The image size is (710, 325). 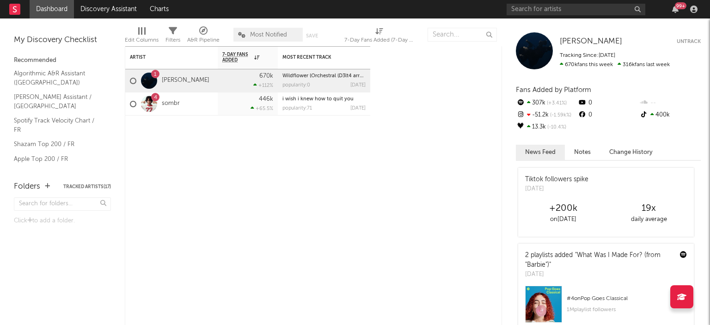 What do you see at coordinates (266, 76) in the screenshot?
I see `div: 670k` at bounding box center [266, 76].